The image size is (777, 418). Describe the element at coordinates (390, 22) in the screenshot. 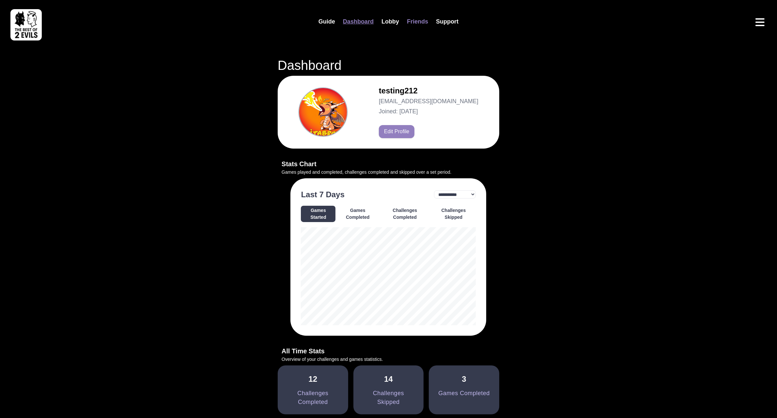

I see `a: Lobby` at that location.